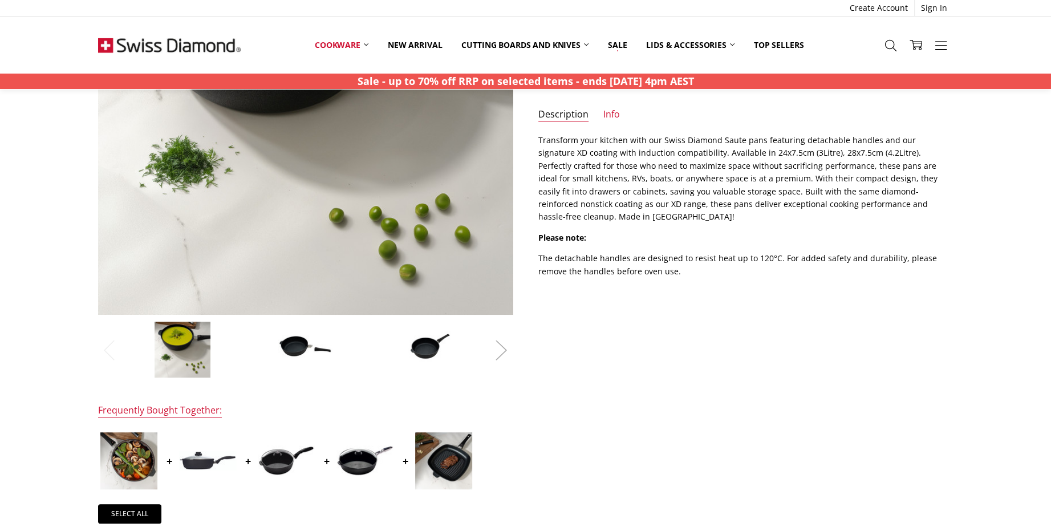  What do you see at coordinates (617, 45) in the screenshot?
I see `a: Sale` at bounding box center [617, 45].